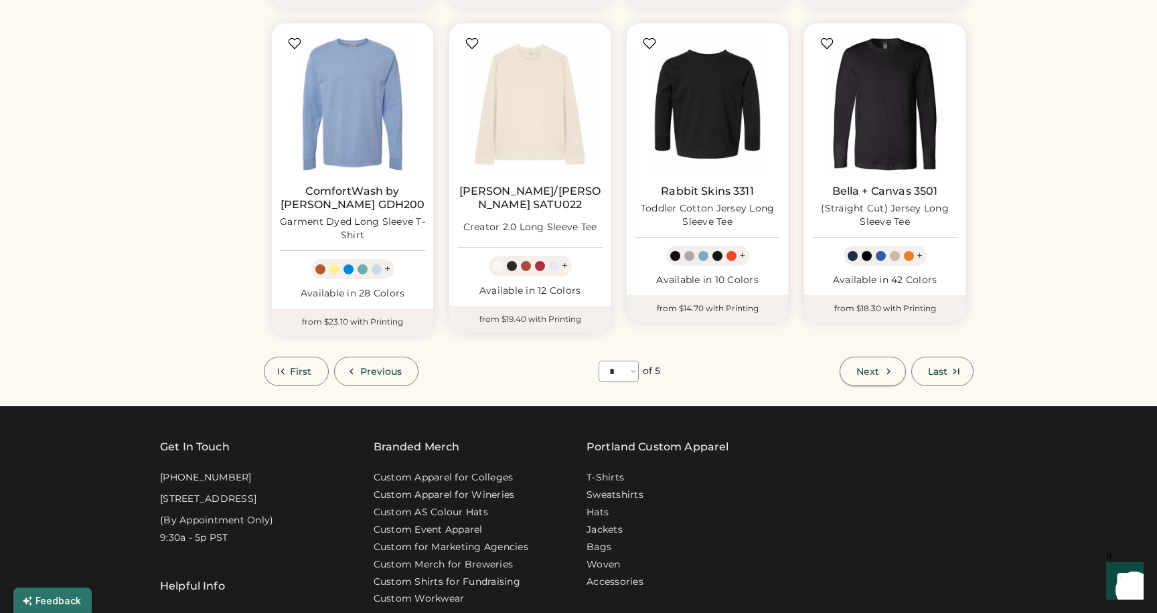  I want to click on a: Hats, so click(597, 513).